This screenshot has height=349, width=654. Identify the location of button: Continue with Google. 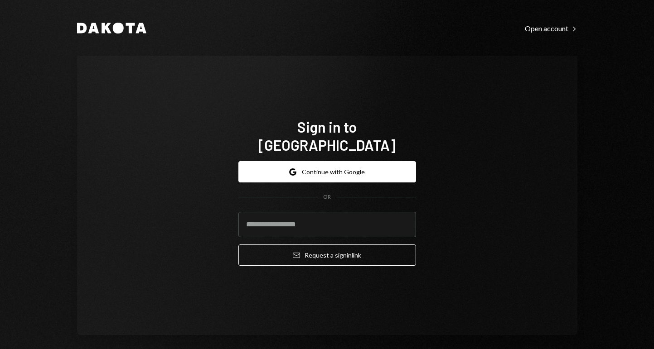
(327, 172).